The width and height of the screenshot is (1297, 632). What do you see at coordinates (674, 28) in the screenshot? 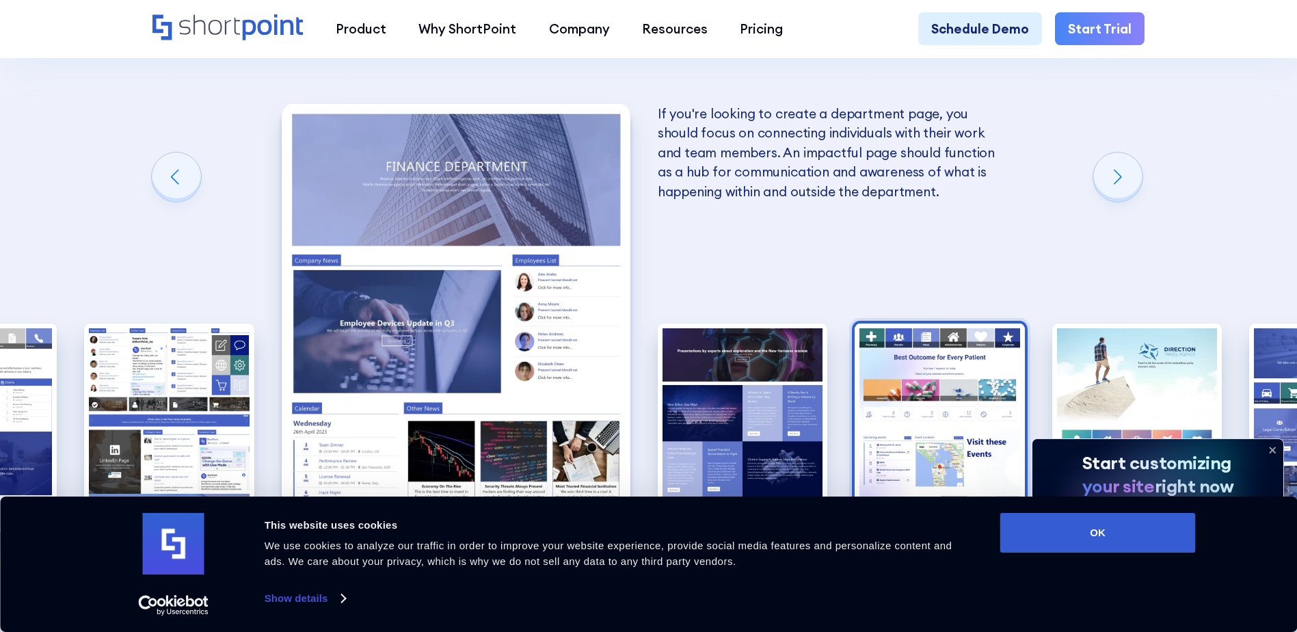
I see `a: Resources` at bounding box center [674, 28].